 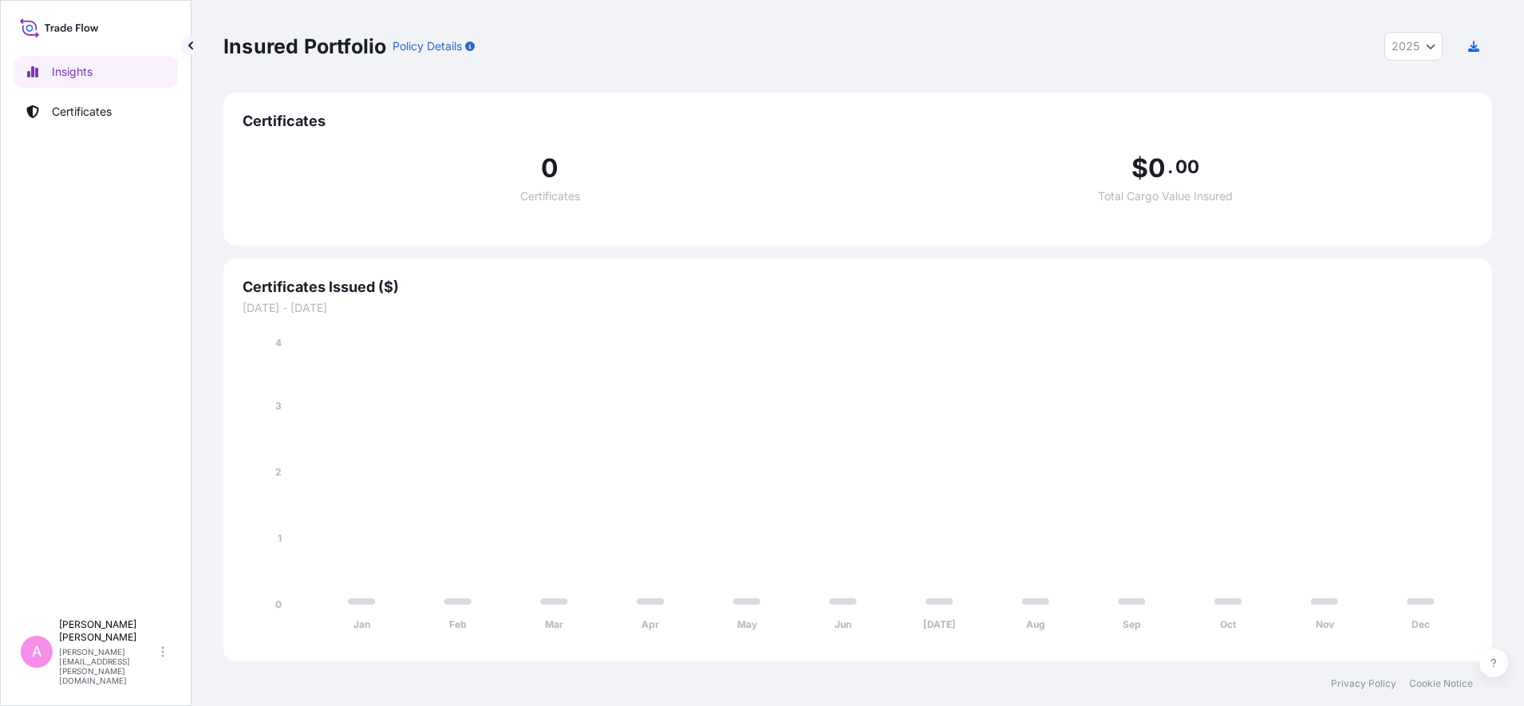 What do you see at coordinates (1441, 684) in the screenshot?
I see `p: Cookie Notice` at bounding box center [1441, 684].